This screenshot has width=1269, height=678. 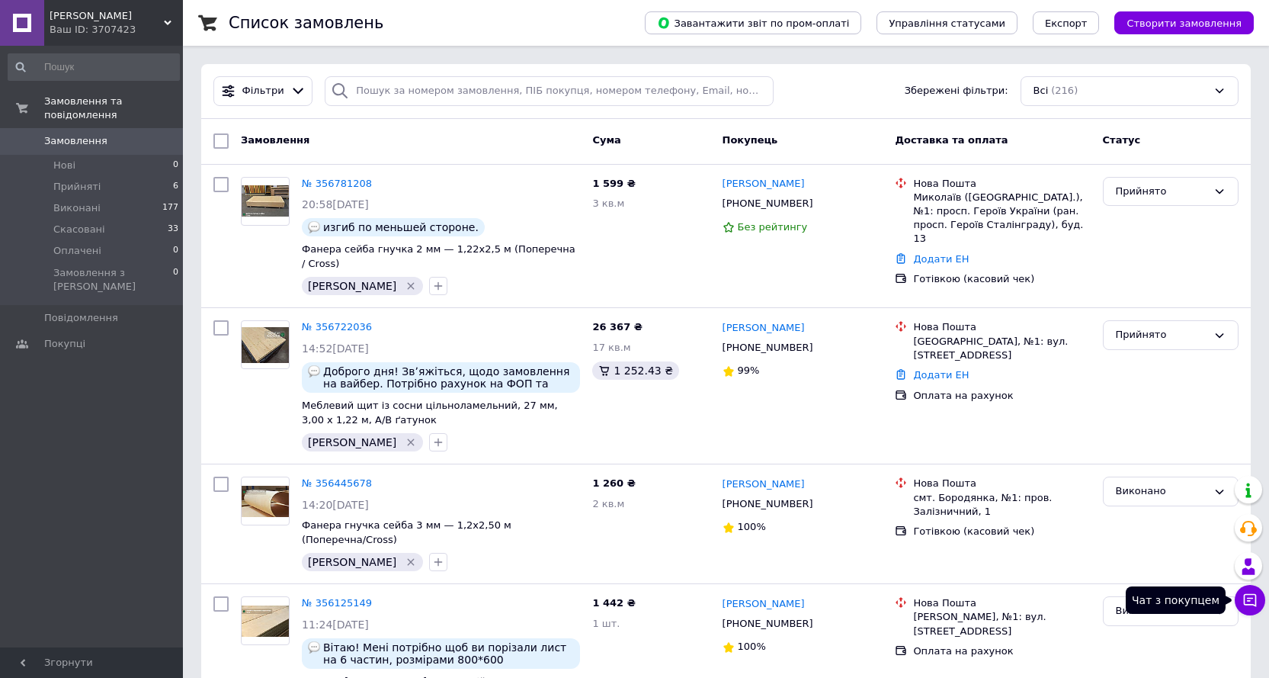 What do you see at coordinates (614, 602) in the screenshot?
I see `span: 1 442 ₴` at bounding box center [614, 602].